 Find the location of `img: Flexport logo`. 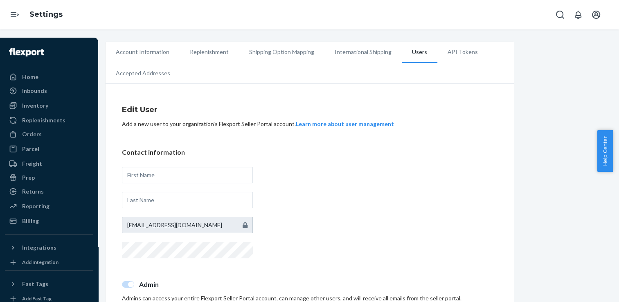

img: Flexport logo is located at coordinates (26, 52).